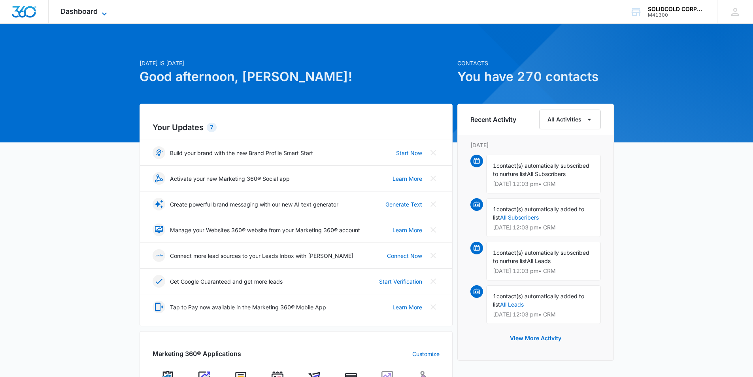 This screenshot has width=753, height=377. I want to click on span: Dashboard, so click(79, 11).